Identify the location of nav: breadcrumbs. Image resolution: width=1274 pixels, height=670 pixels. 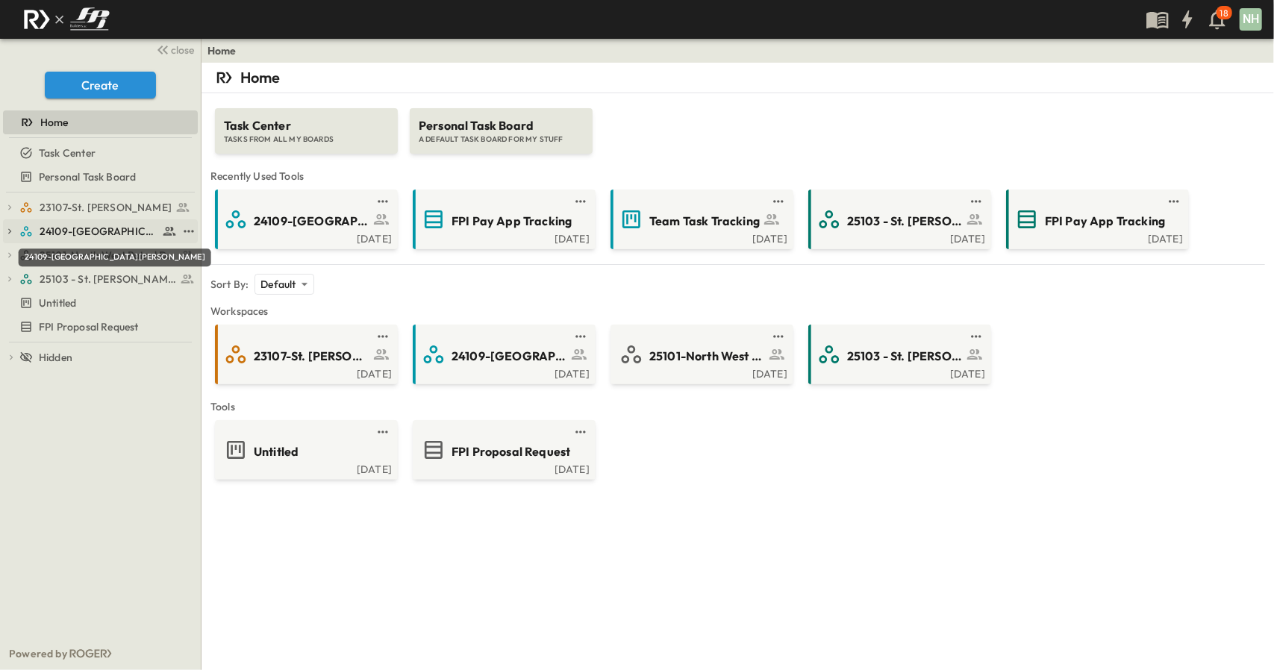
(226, 51).